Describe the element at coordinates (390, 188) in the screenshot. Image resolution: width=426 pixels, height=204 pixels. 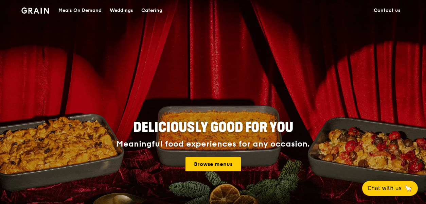
I see `button: Chat with us🦙` at that location.